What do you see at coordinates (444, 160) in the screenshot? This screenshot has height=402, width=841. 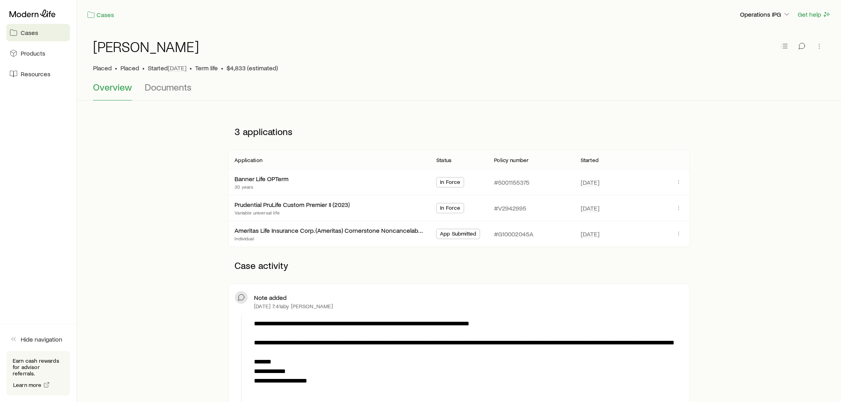 I see `p: Status` at bounding box center [444, 160].